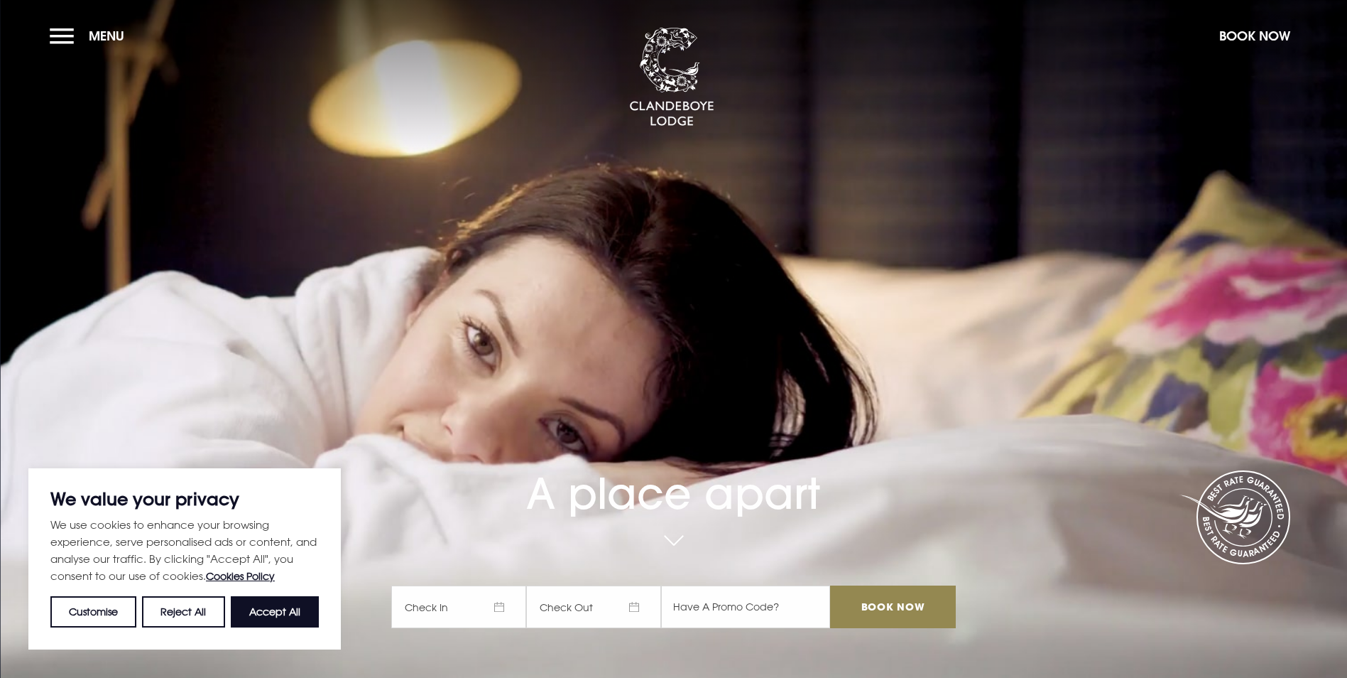  I want to click on div: We value your privacy, so click(185, 558).